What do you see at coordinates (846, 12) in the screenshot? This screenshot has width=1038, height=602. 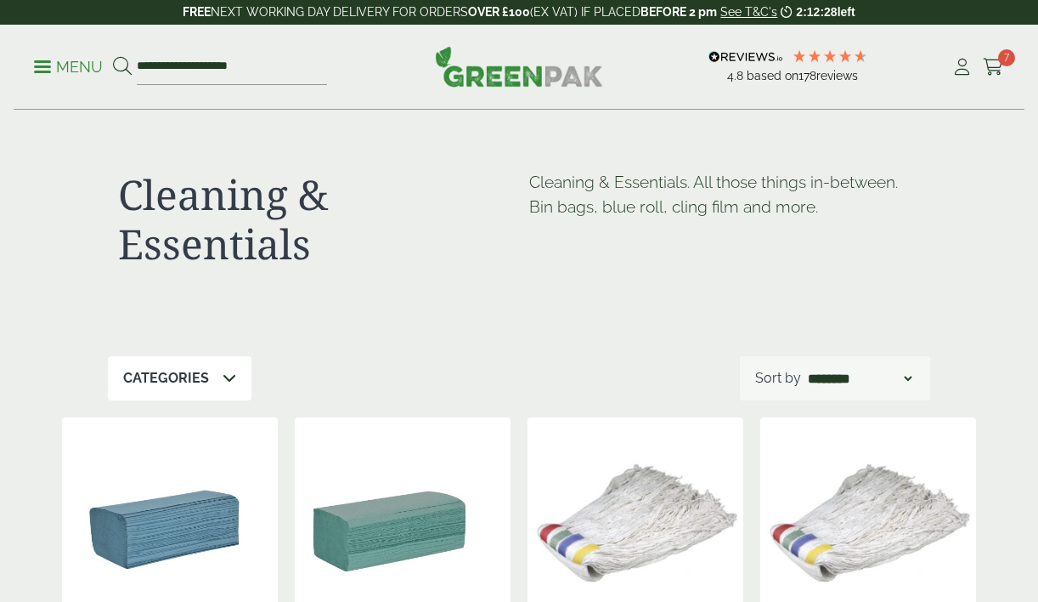 I see `span: left` at bounding box center [846, 12].